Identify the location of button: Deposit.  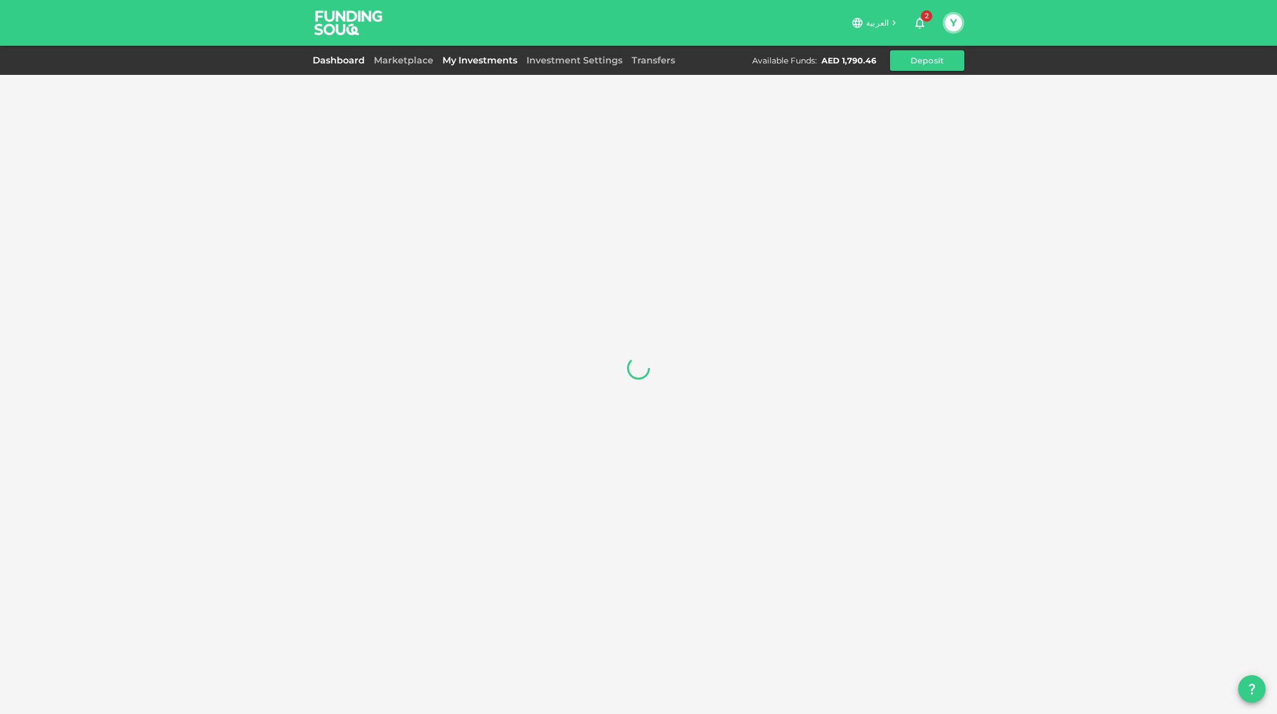
(927, 61).